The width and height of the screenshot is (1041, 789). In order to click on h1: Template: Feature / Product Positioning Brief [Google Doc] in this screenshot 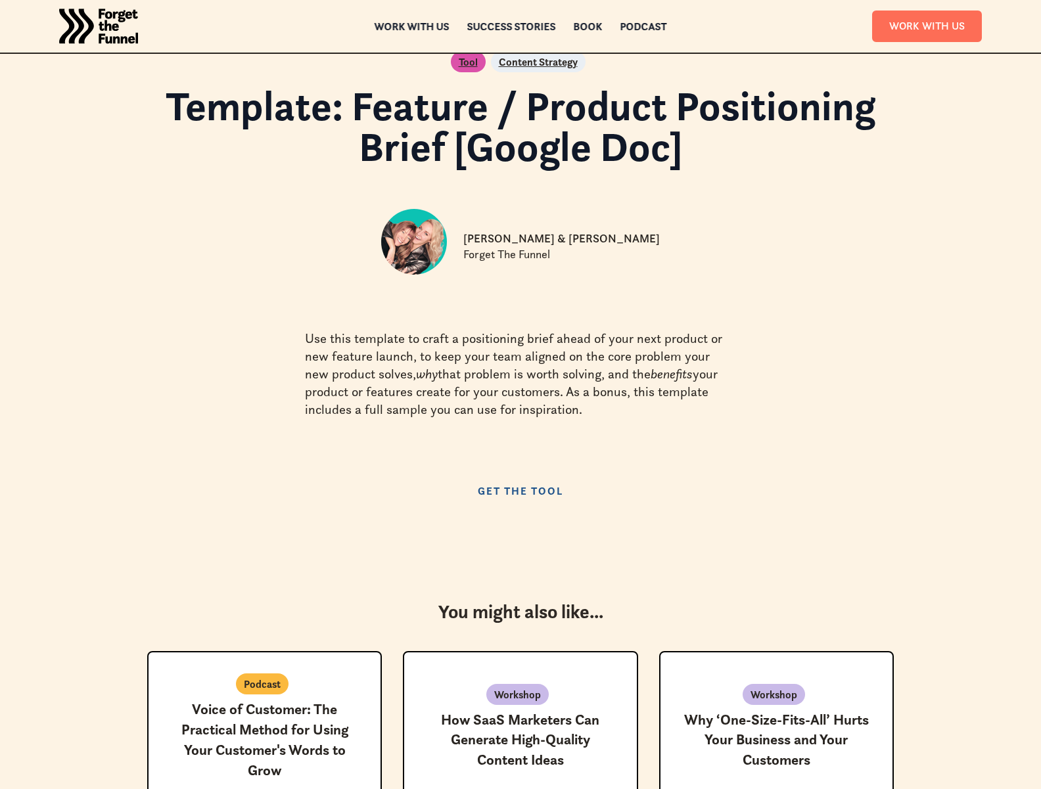, I will do `click(520, 126)`.